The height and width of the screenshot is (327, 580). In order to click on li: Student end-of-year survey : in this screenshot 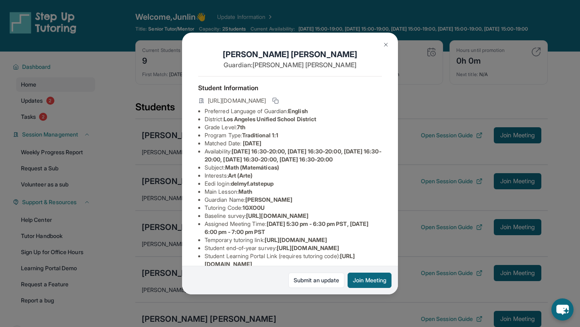, I will do `click(293, 248)`.